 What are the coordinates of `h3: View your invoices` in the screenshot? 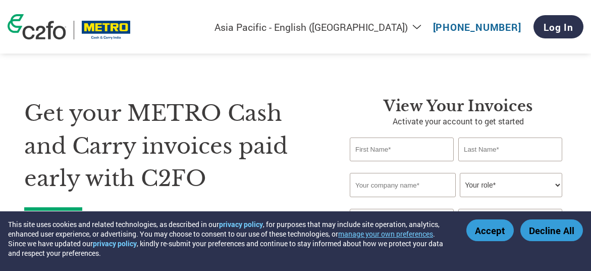 It's located at (458, 106).